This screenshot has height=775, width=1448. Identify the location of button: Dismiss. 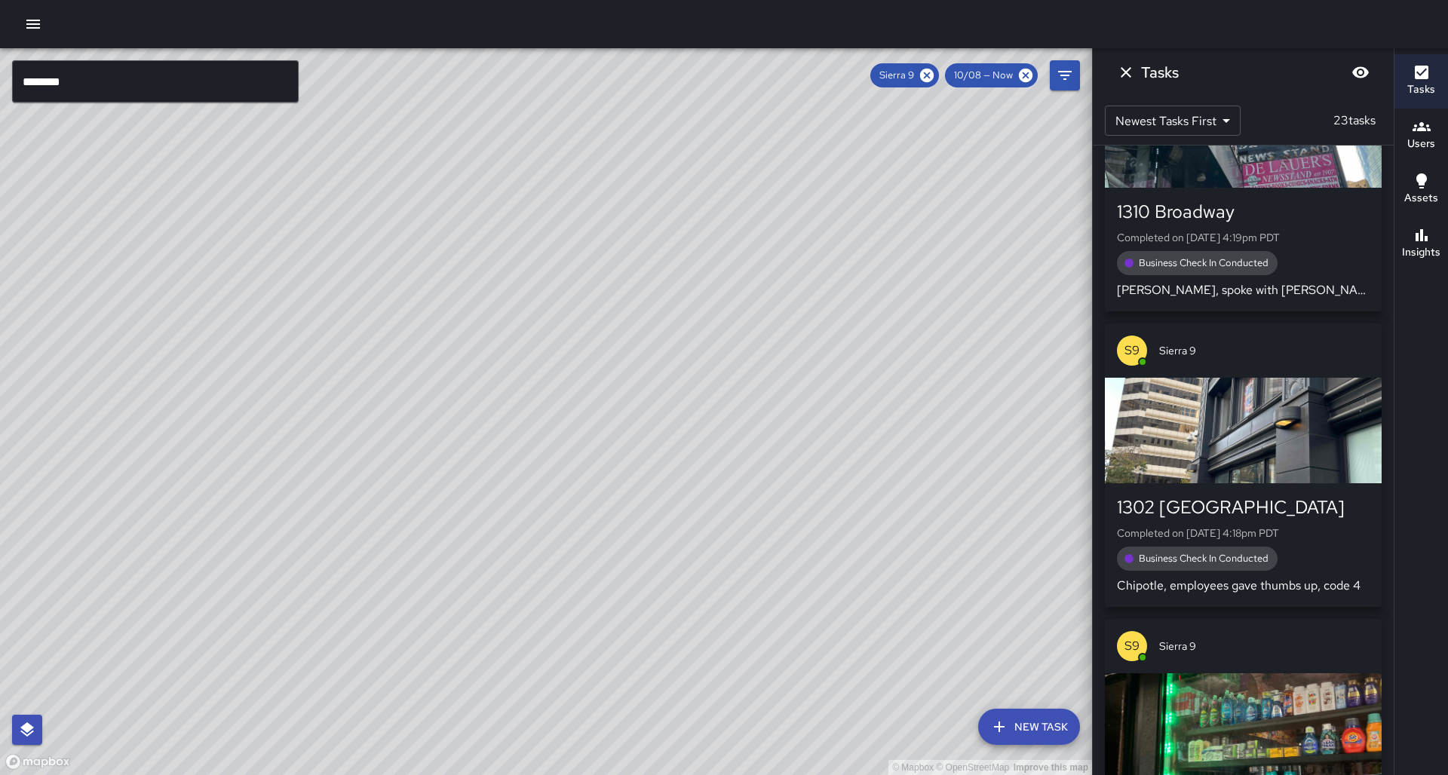
(1126, 72).